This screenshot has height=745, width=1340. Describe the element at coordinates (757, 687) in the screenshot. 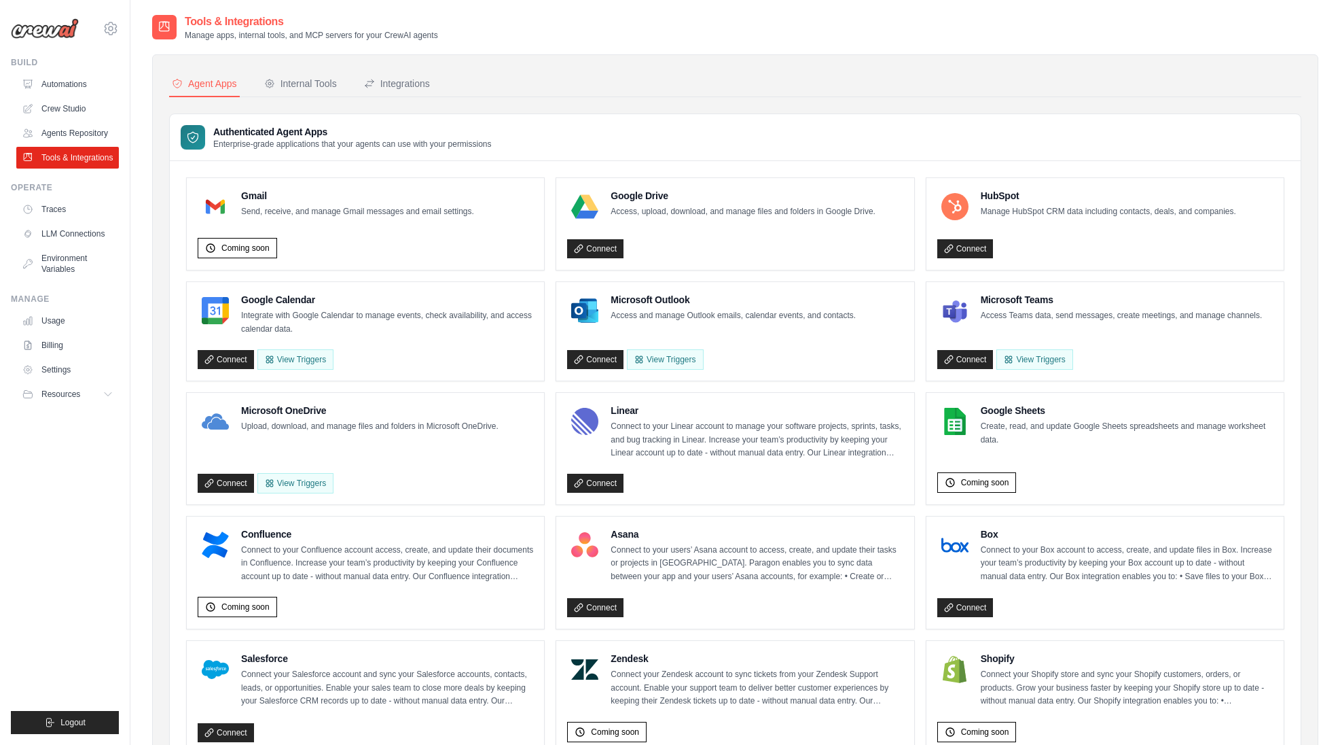

I see `p: Connect your Zendesk account to sync tickets from your Zendesk Support account. Enable your suppo...` at that location.